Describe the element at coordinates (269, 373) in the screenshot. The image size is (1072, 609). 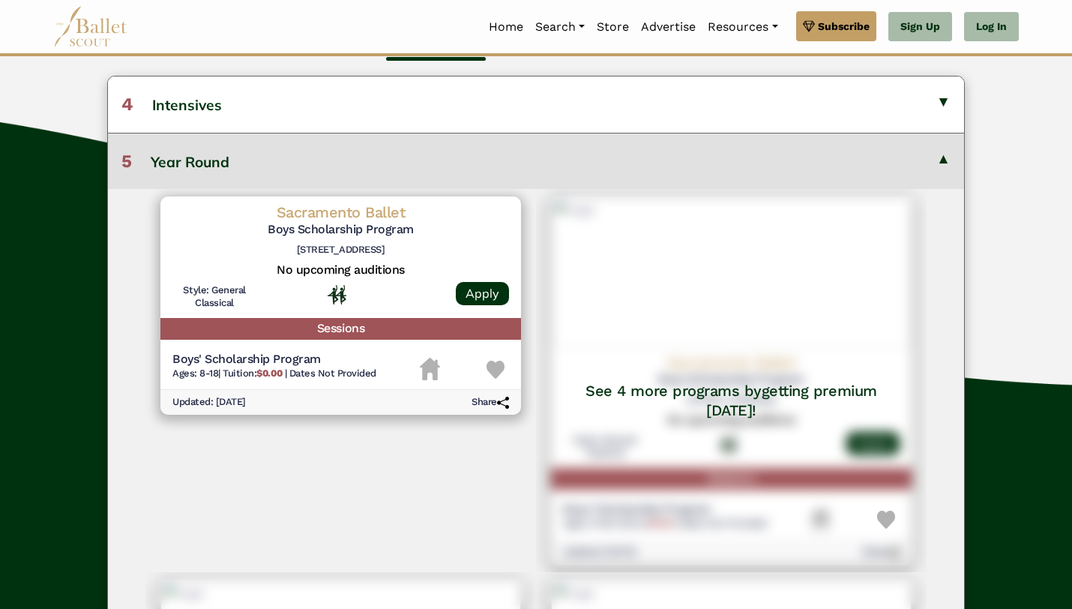
I see `b: $0.00` at that location.